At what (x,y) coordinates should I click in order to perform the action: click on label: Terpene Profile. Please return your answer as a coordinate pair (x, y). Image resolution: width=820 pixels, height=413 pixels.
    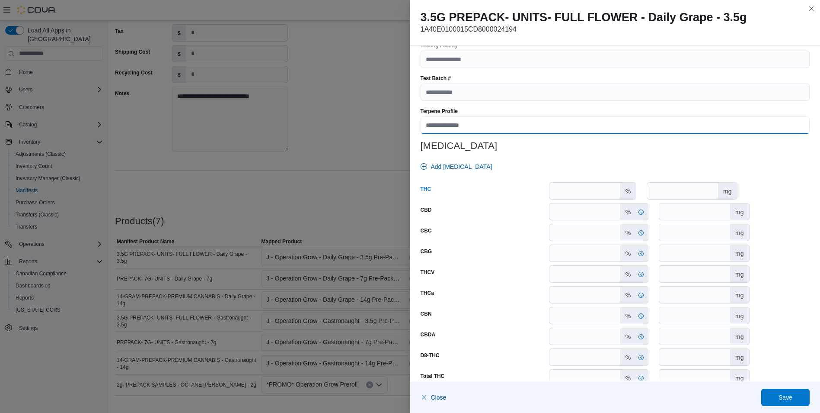
    Looking at the image, I should click on (439, 111).